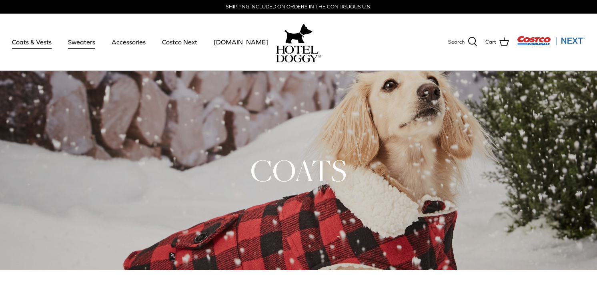  What do you see at coordinates (32, 42) in the screenshot?
I see `a: Coats & Vests` at bounding box center [32, 42].